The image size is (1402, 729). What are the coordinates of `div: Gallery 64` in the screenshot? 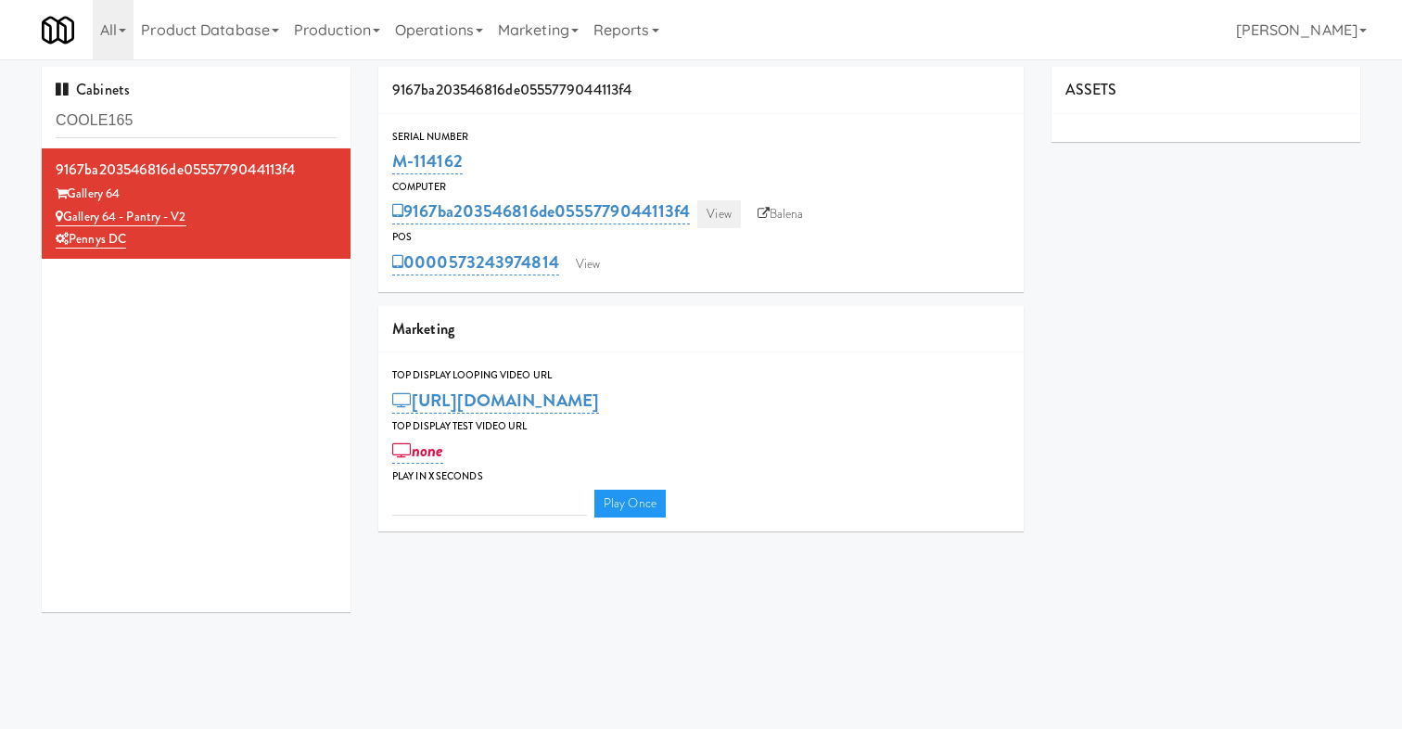 It's located at (196, 194).